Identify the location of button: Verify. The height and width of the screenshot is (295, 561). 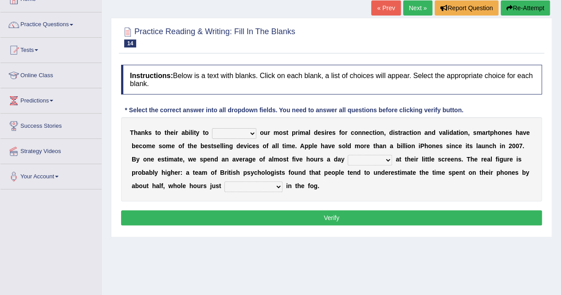
(331, 218).